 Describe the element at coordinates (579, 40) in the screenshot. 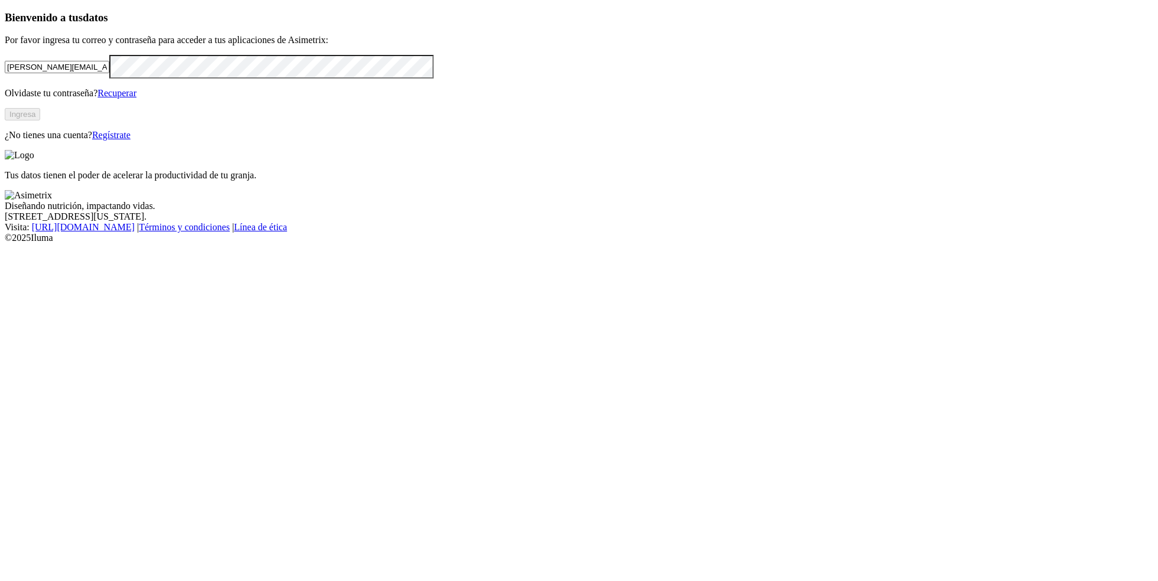

I see `p: Por favor ingresa tu correo y contraseña para acceder a tus aplicaciones de Asimetrix:` at that location.